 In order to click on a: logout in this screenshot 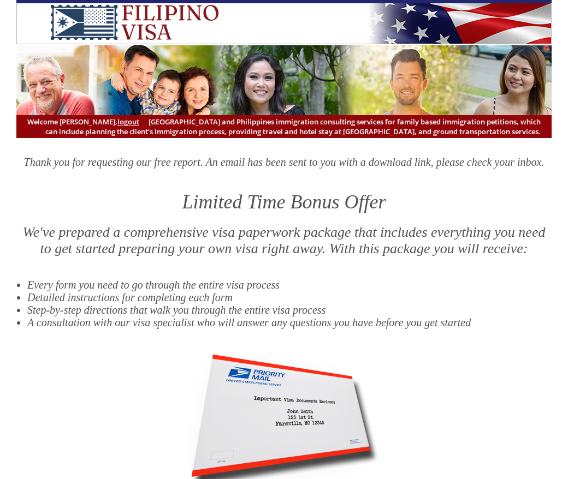, I will do `click(128, 122)`.